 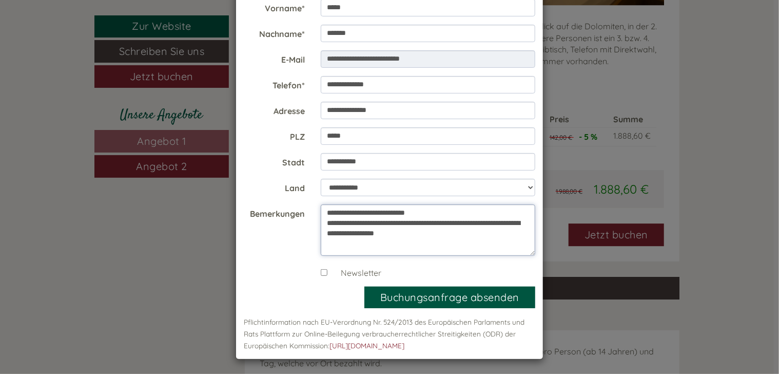 I want to click on label: Stadt, so click(x=275, y=161).